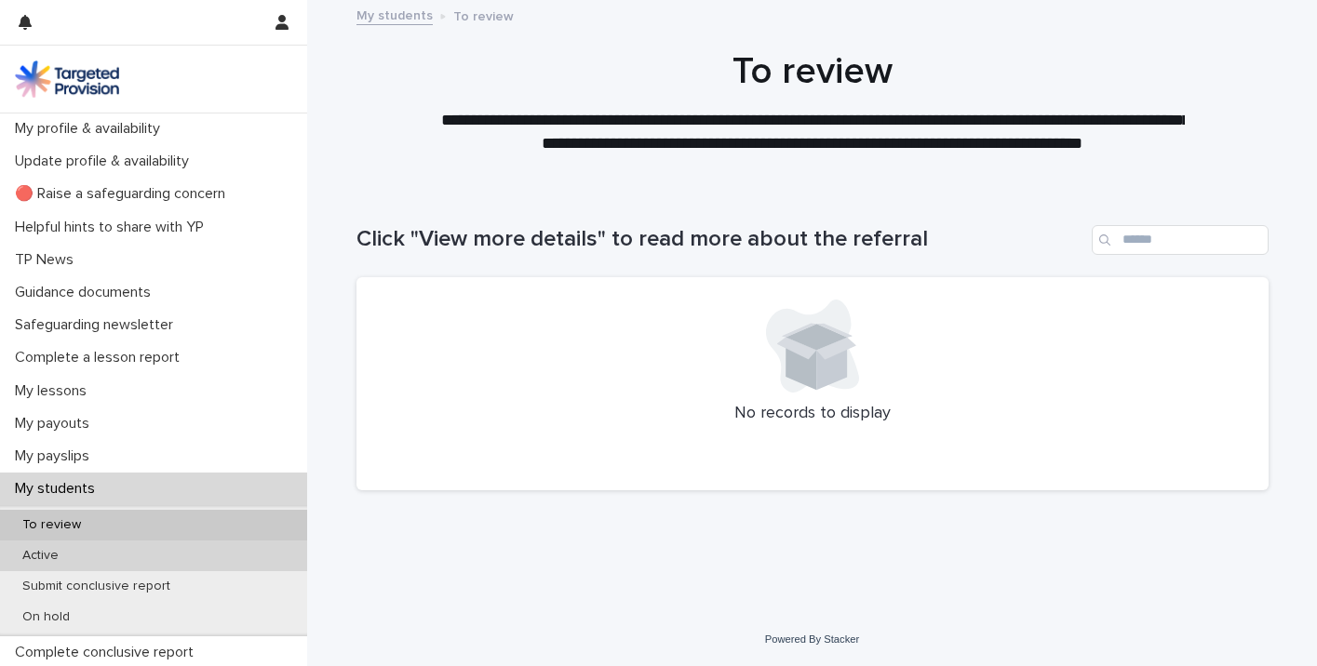 The image size is (1317, 666). I want to click on p: Helpful hints to share with YP, so click(113, 227).